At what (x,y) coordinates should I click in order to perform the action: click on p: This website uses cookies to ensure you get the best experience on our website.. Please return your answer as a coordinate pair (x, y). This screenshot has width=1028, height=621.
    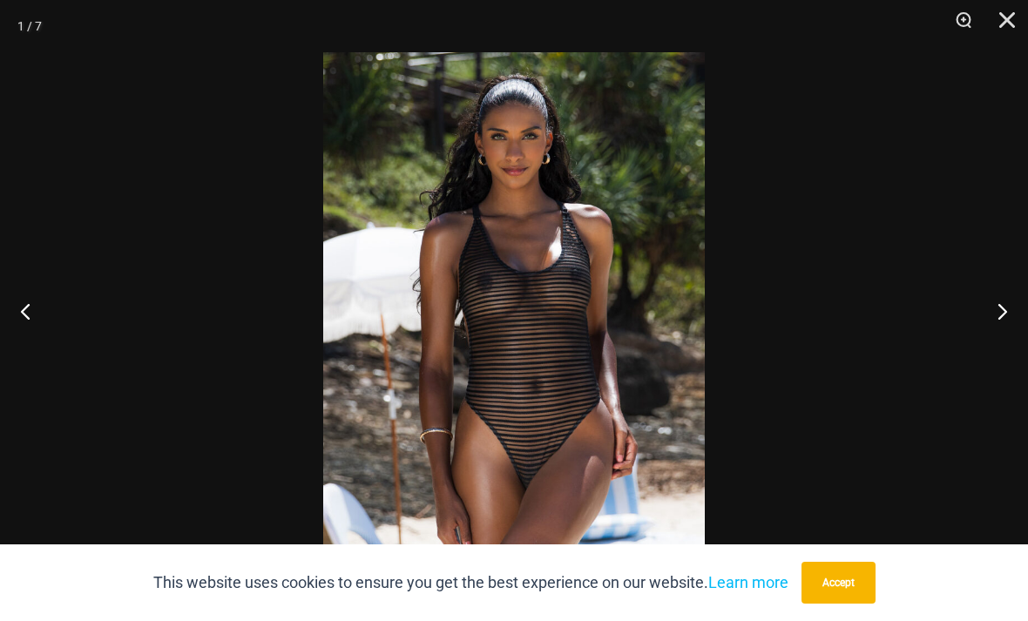
    Looking at the image, I should click on (471, 583).